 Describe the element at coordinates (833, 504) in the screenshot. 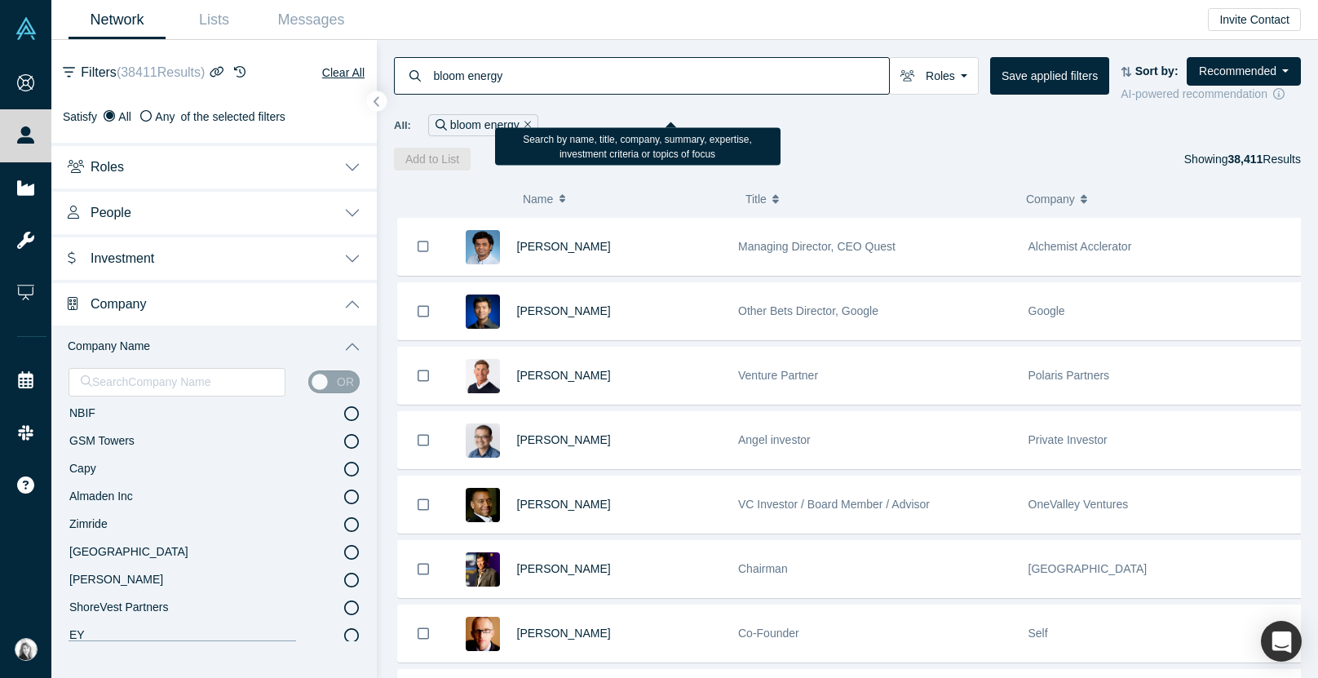

I see `span: VC Investor / Board Member / Advisor` at that location.